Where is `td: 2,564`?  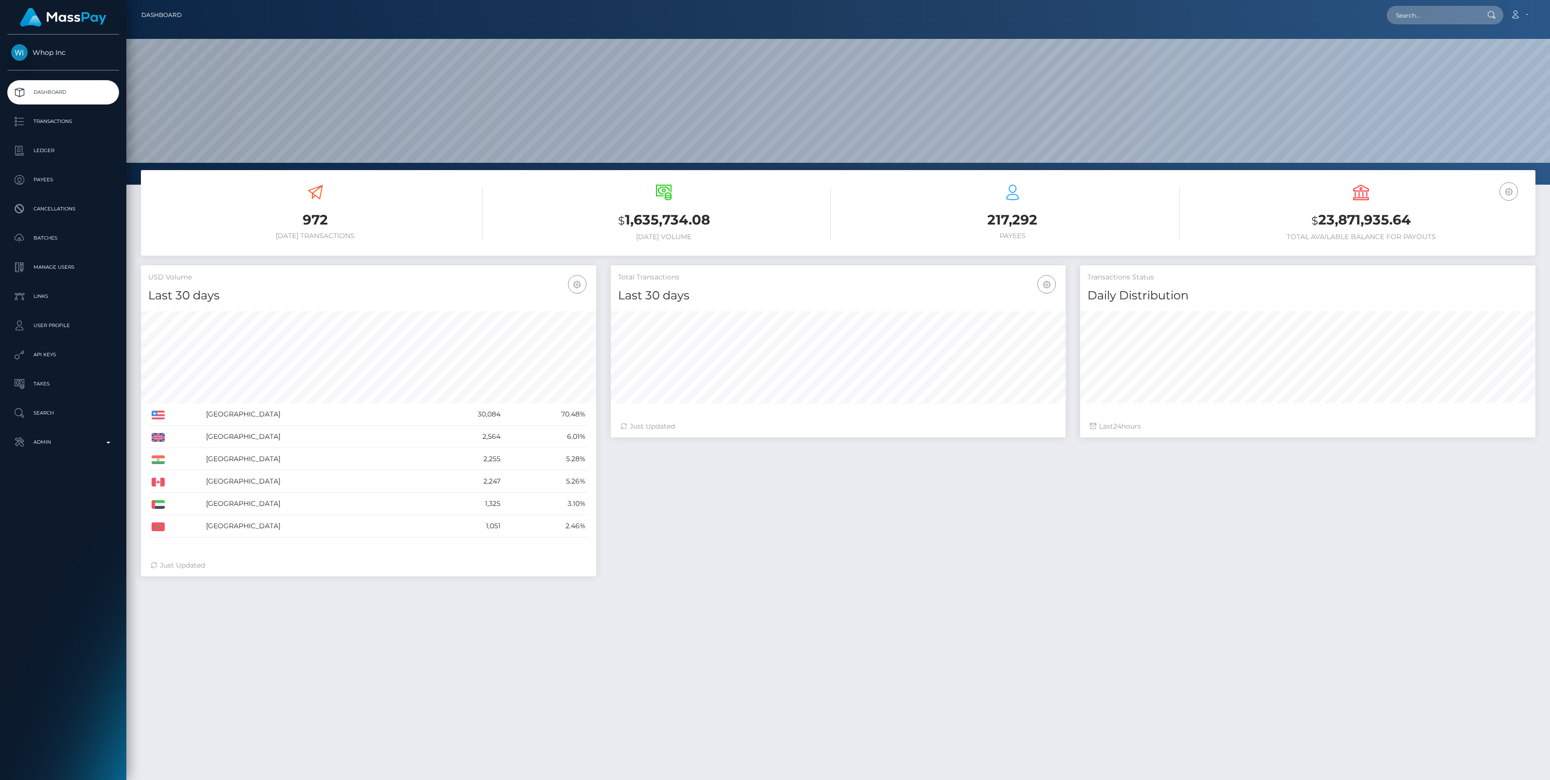 td: 2,564 is located at coordinates (464, 437).